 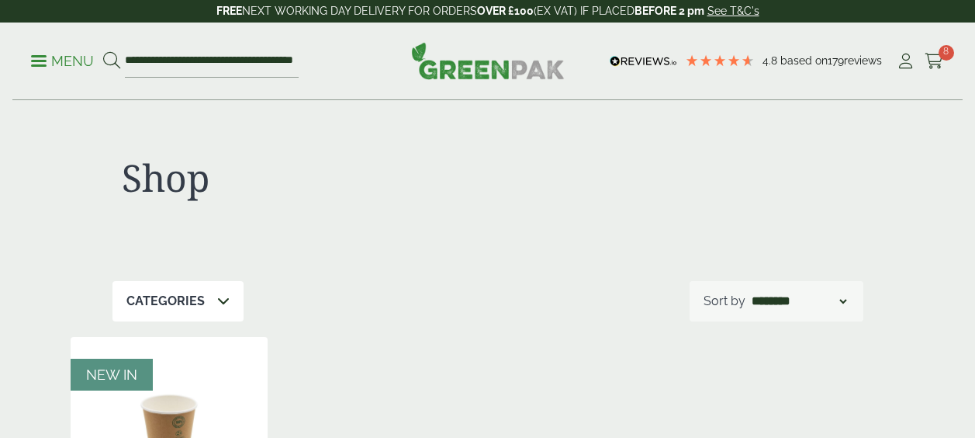 What do you see at coordinates (934, 61) in the screenshot?
I see `a: 8` at bounding box center [934, 61].